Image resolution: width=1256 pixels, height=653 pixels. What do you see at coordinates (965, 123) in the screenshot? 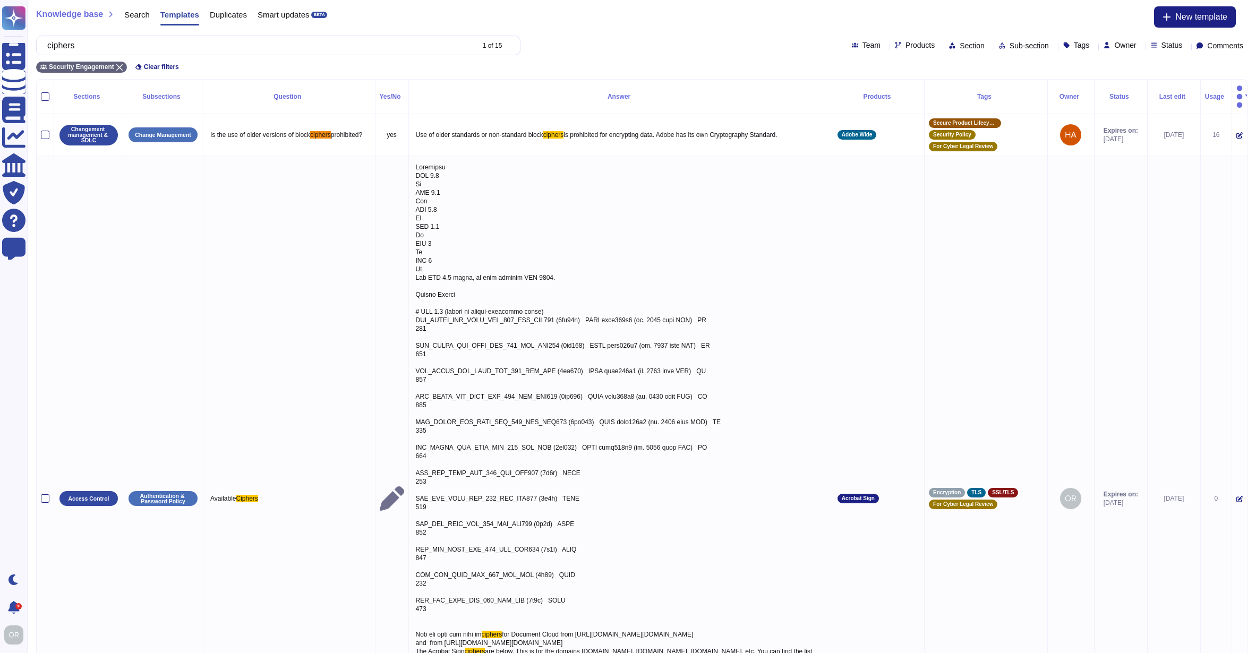
I see `span: Secure Product Lifecycle Standard` at bounding box center [965, 123].